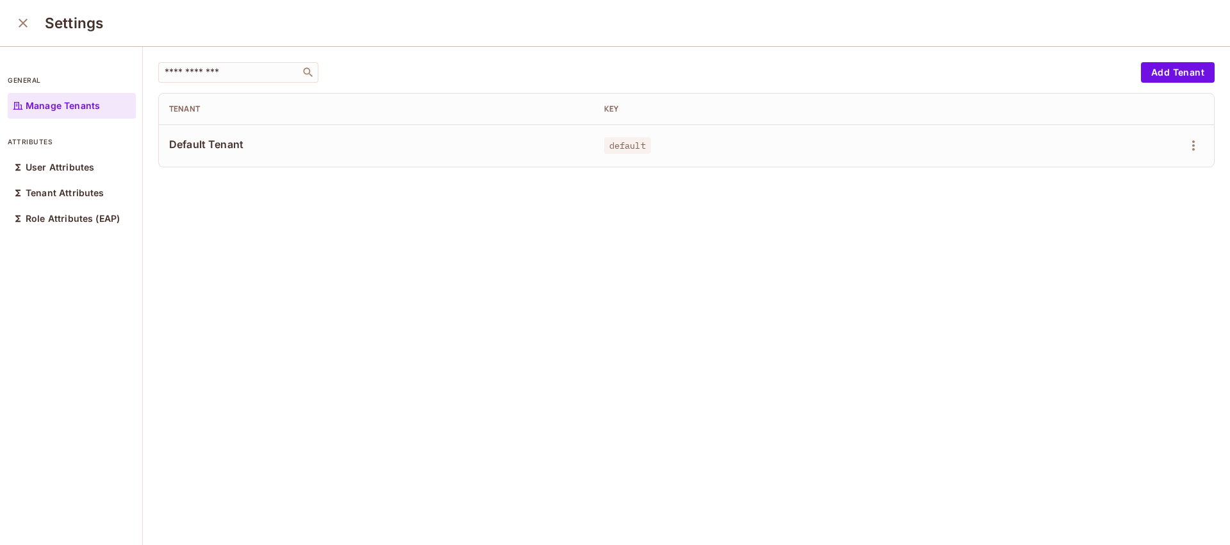 The width and height of the screenshot is (1230, 545). Describe the element at coordinates (74, 23) in the screenshot. I see `h3: Settings` at that location.